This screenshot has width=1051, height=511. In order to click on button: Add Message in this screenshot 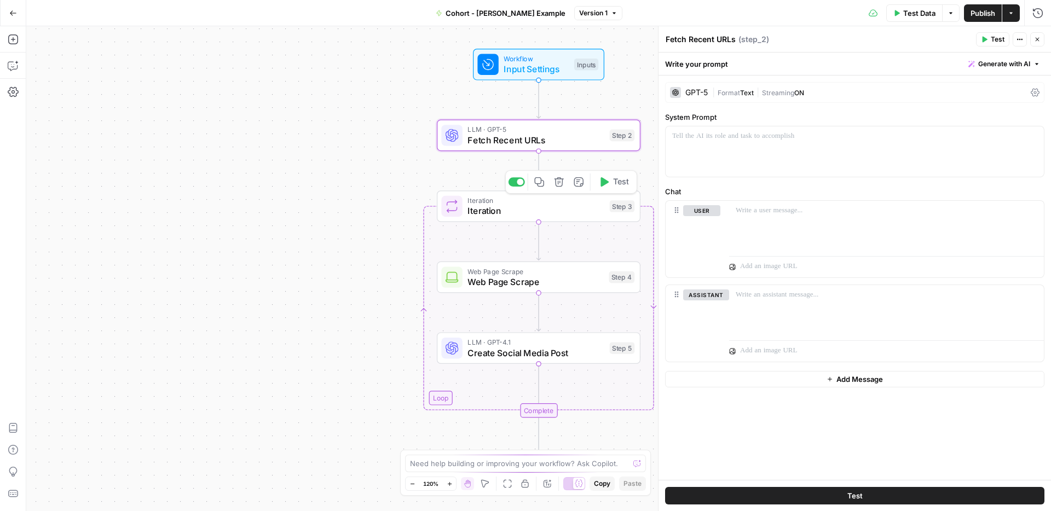, I will do `click(854, 379)`.